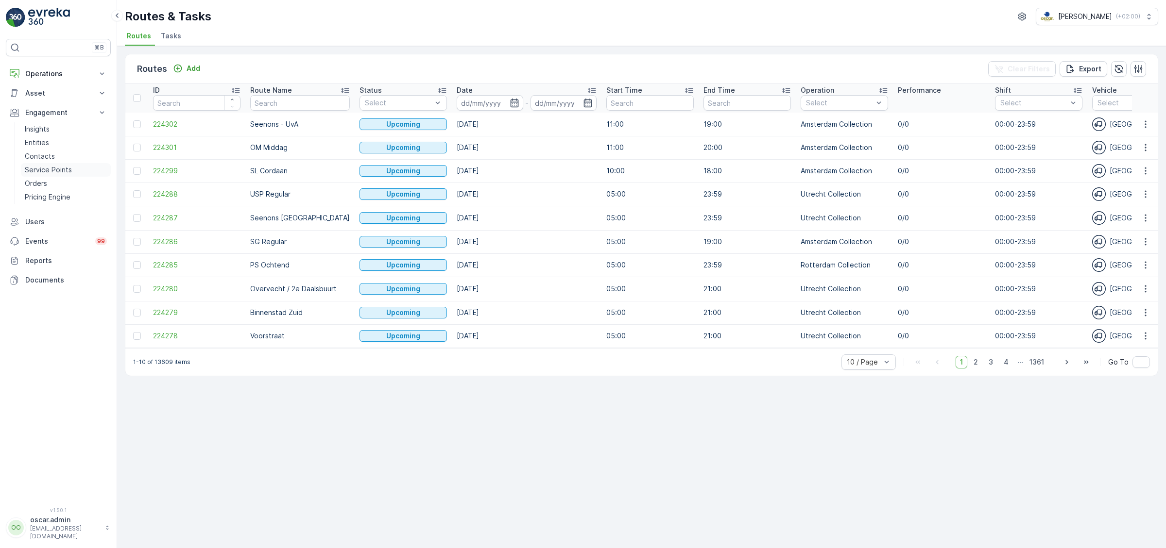 Image resolution: width=1166 pixels, height=548 pixels. What do you see at coordinates (747, 171) in the screenshot?
I see `p: 18:00` at bounding box center [747, 171].